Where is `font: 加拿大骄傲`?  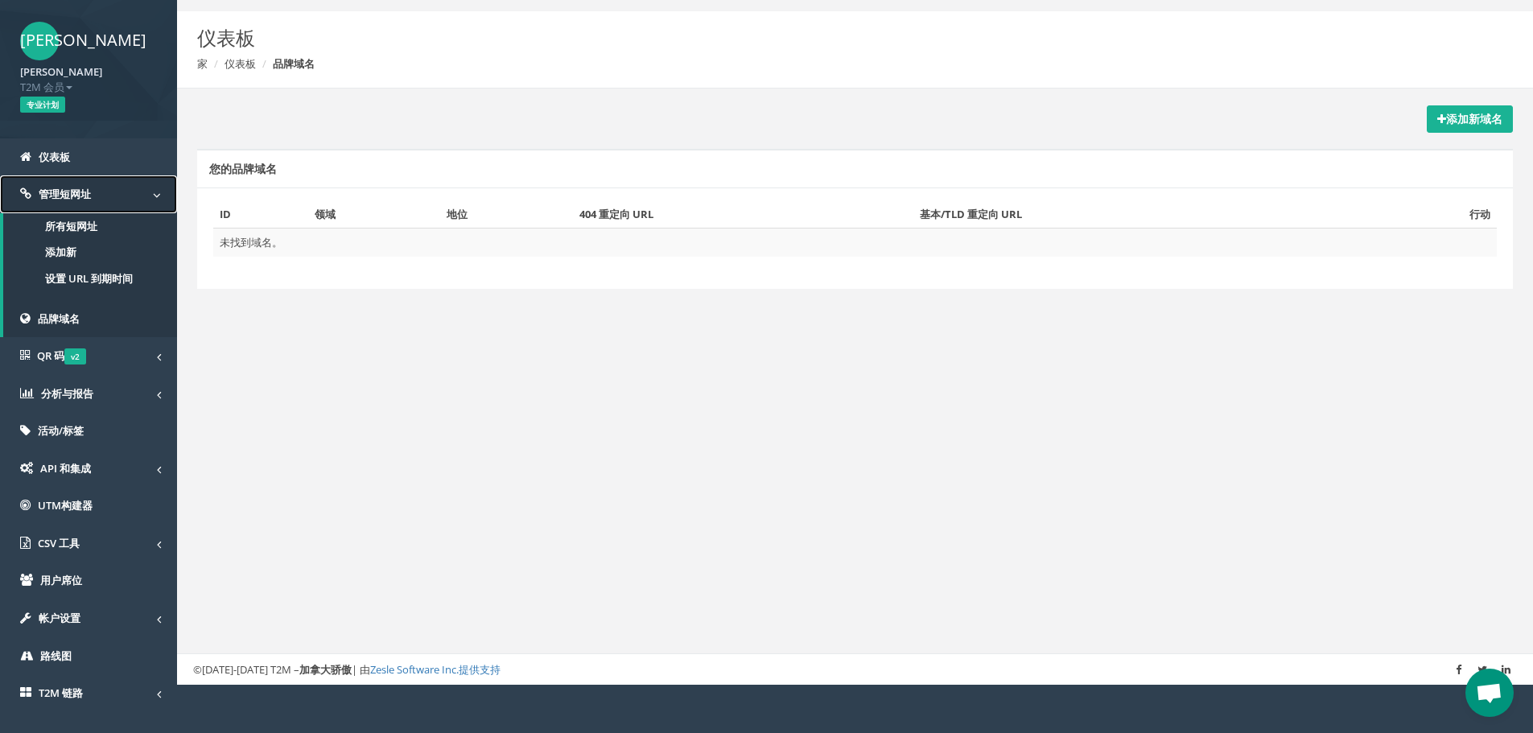 font: 加拿大骄傲 is located at coordinates (325, 670).